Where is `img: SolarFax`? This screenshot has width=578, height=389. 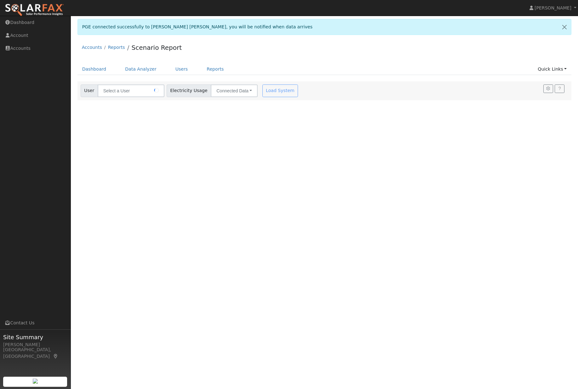
img: SolarFax is located at coordinates (34, 10).